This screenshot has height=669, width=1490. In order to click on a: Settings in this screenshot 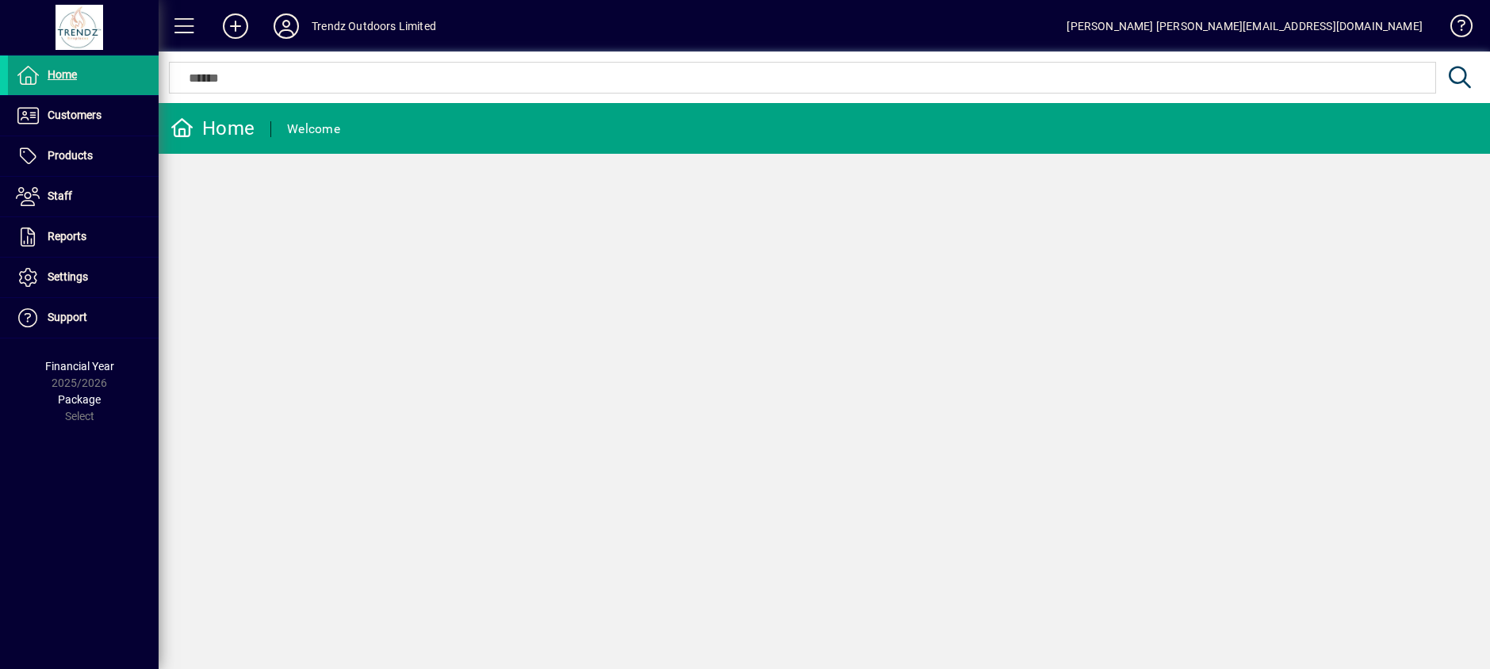, I will do `click(83, 278)`.